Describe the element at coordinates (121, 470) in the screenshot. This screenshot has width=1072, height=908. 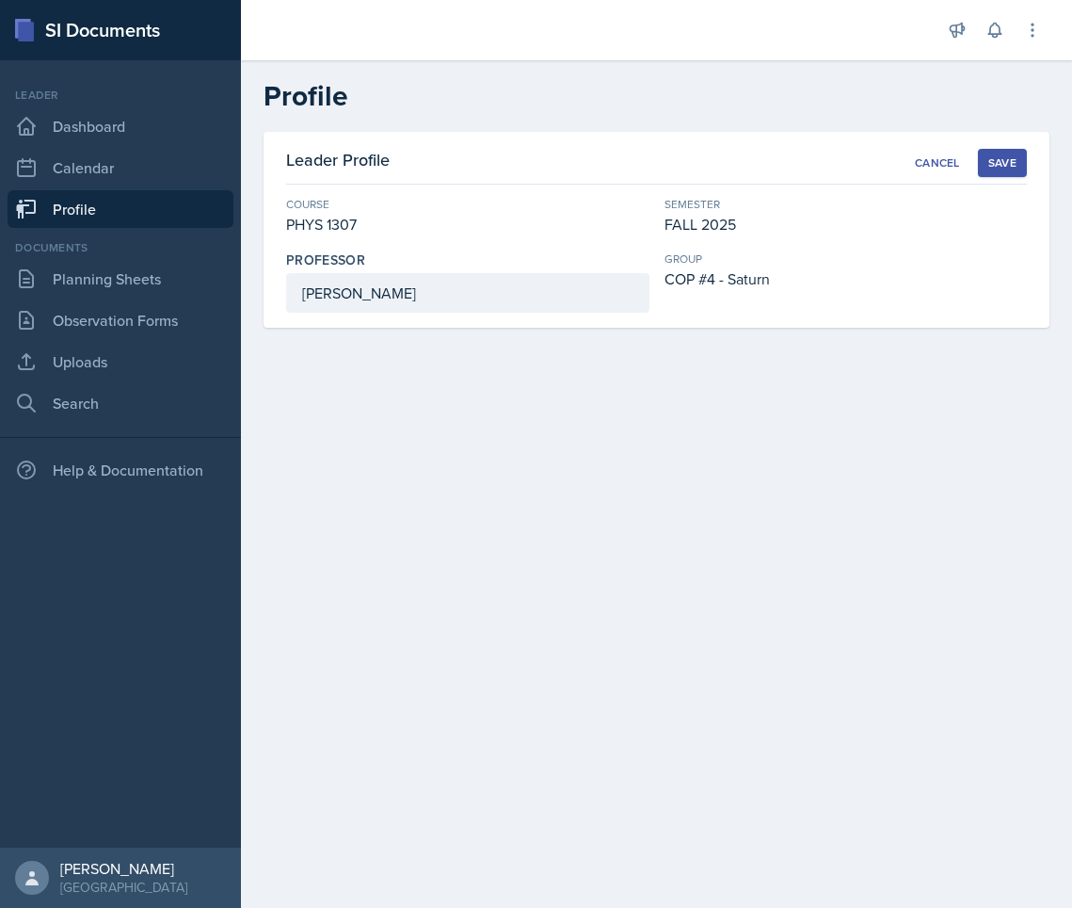
I see `div: Help & Documentation` at that location.